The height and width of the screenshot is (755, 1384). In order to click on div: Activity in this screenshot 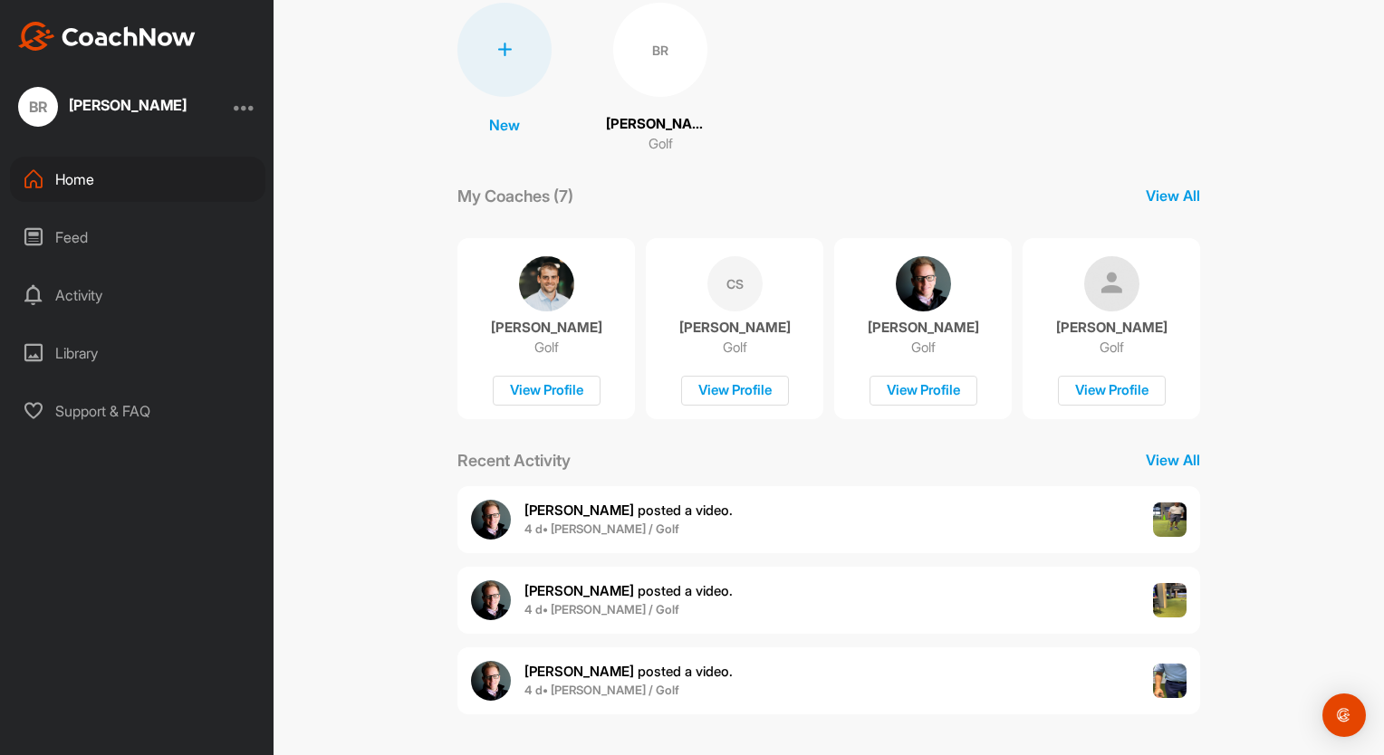, I will do `click(138, 295)`.